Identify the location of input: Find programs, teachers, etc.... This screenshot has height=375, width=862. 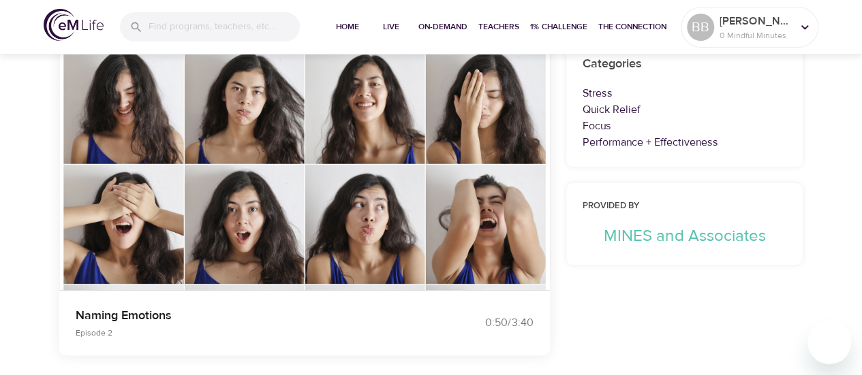
(224, 27).